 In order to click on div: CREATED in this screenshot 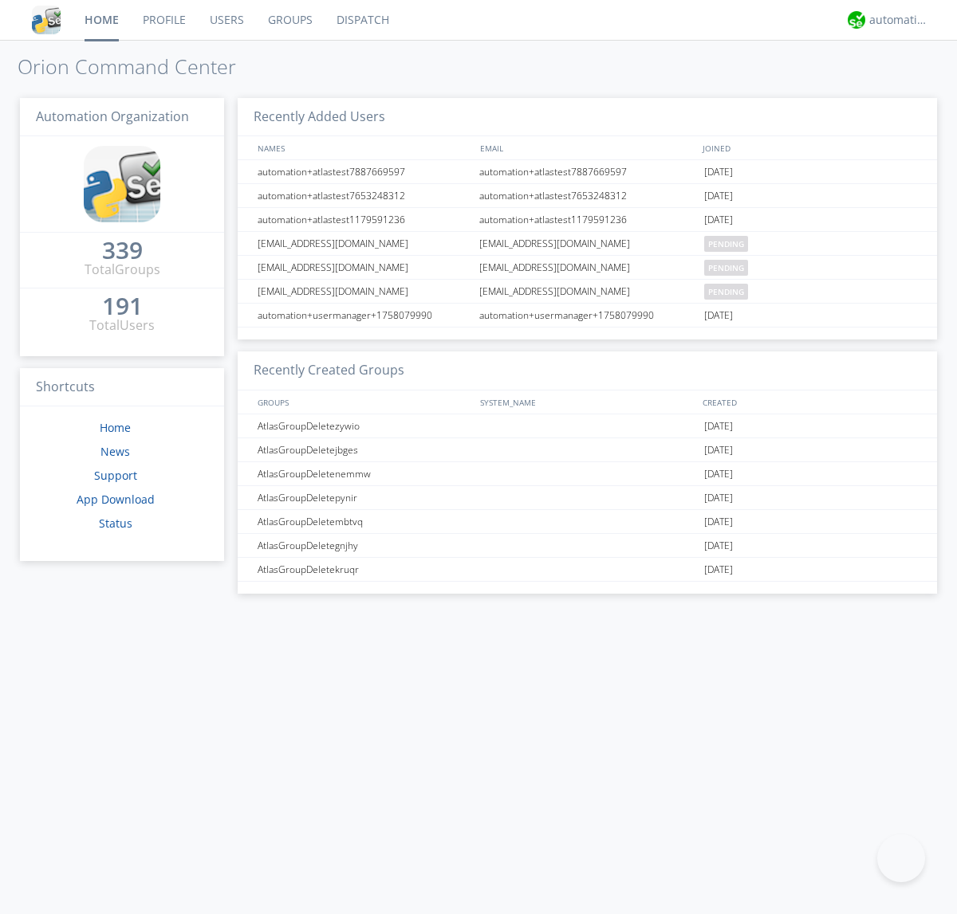, I will do `click(810, 402)`.